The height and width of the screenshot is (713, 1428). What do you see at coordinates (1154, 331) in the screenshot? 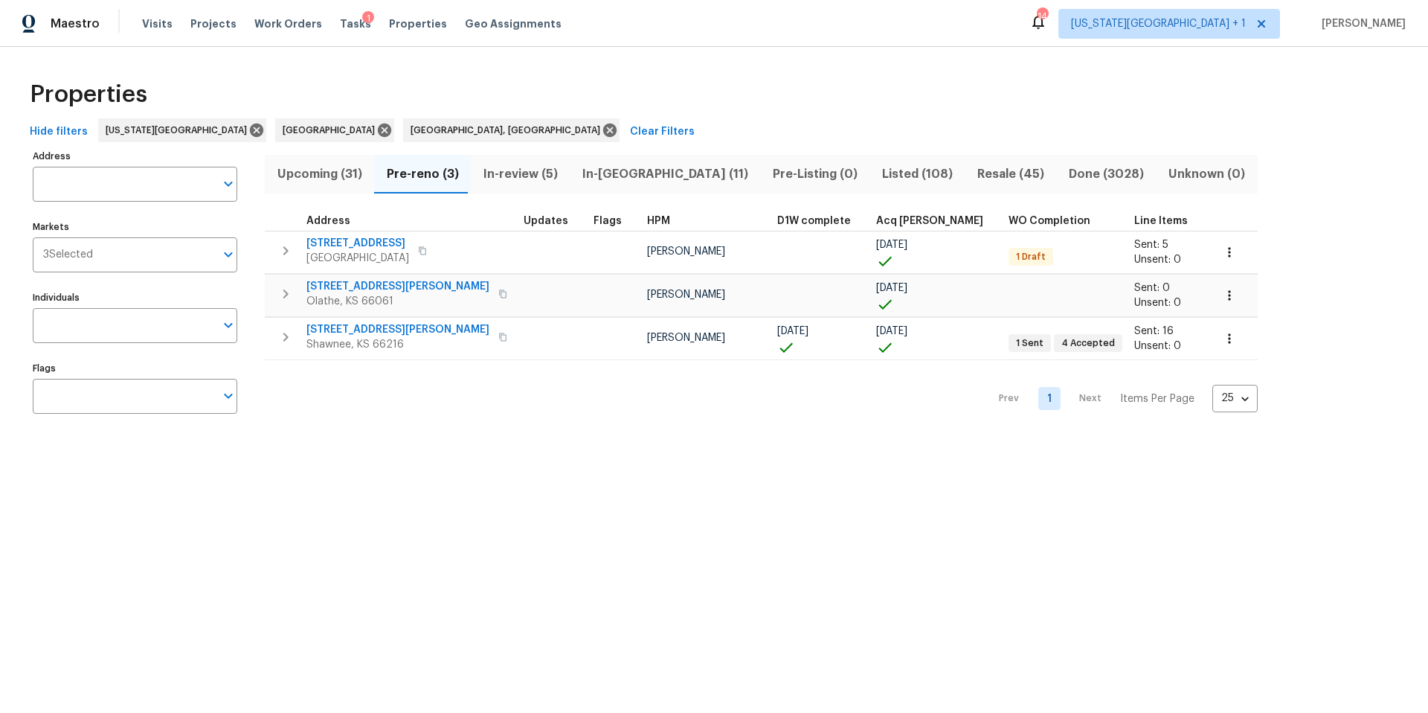
I see `span: Sent: 16` at bounding box center [1154, 331].